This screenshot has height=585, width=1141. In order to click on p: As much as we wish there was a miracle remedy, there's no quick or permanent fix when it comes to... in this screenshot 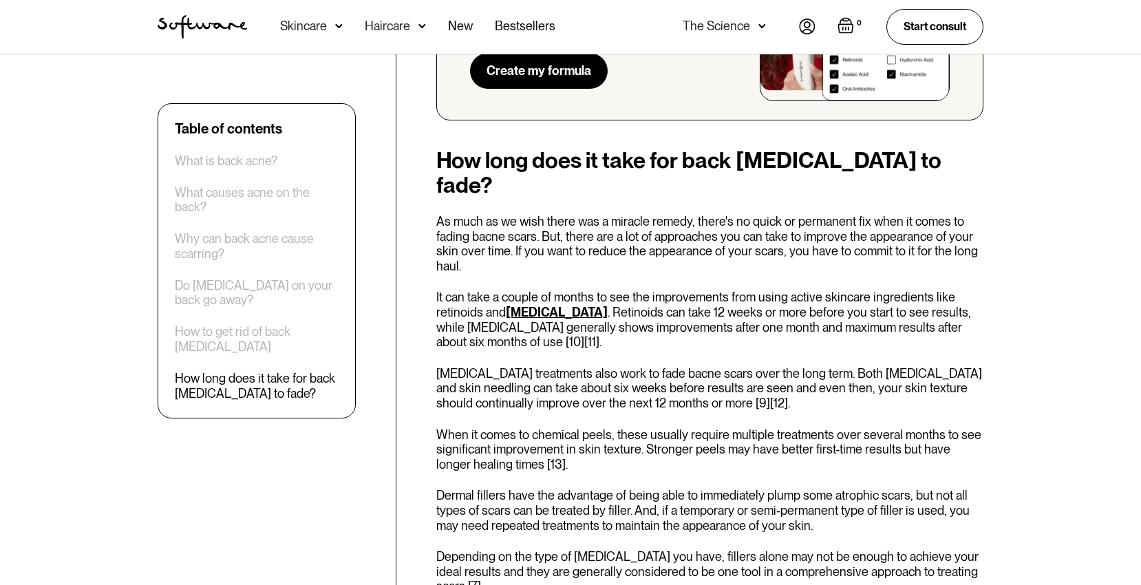, I will do `click(709, 244)`.